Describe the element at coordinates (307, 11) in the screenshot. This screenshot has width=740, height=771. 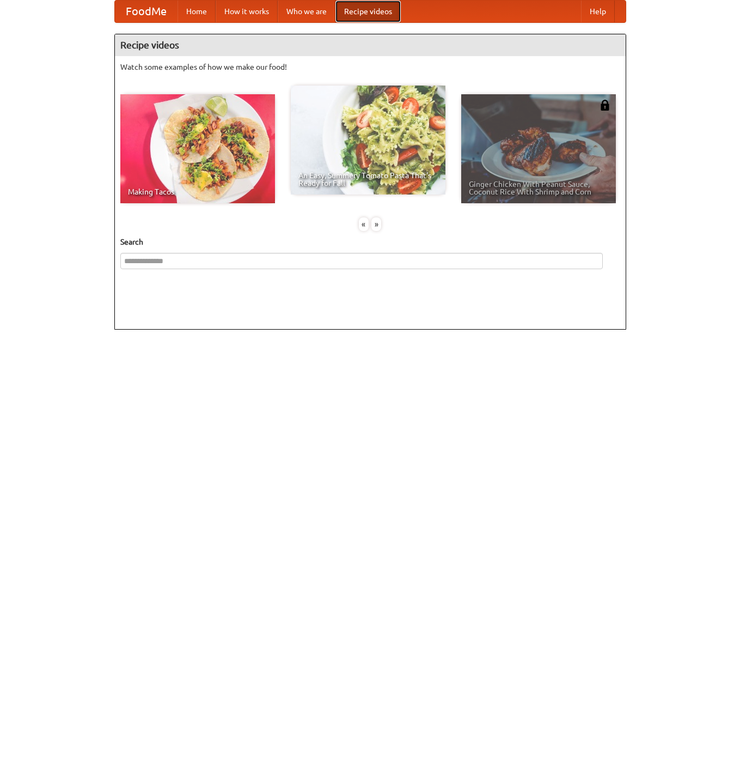
I see `a: Who we are` at that location.